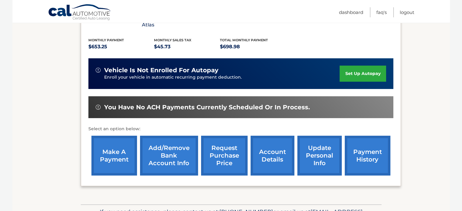  What do you see at coordinates (207, 107) in the screenshot?
I see `span: You have no ACH payments currently scheduled or in process.` at bounding box center [207, 107].